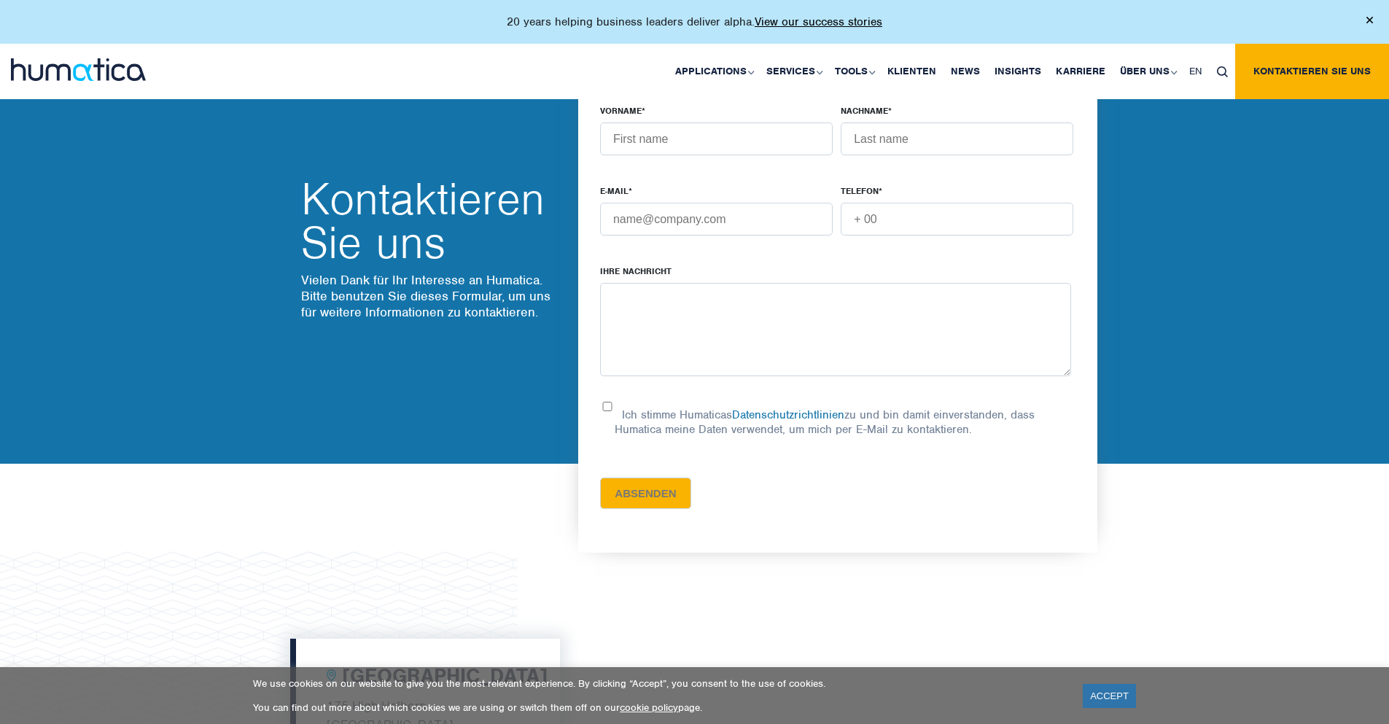  What do you see at coordinates (854, 71) in the screenshot?
I see `a: Tools` at bounding box center [854, 71].